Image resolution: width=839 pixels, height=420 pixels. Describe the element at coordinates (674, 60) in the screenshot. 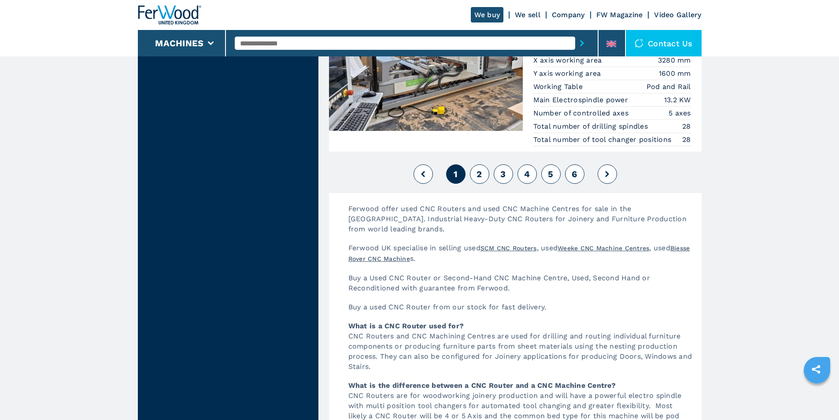

I see `em: 3280 mm` at that location.